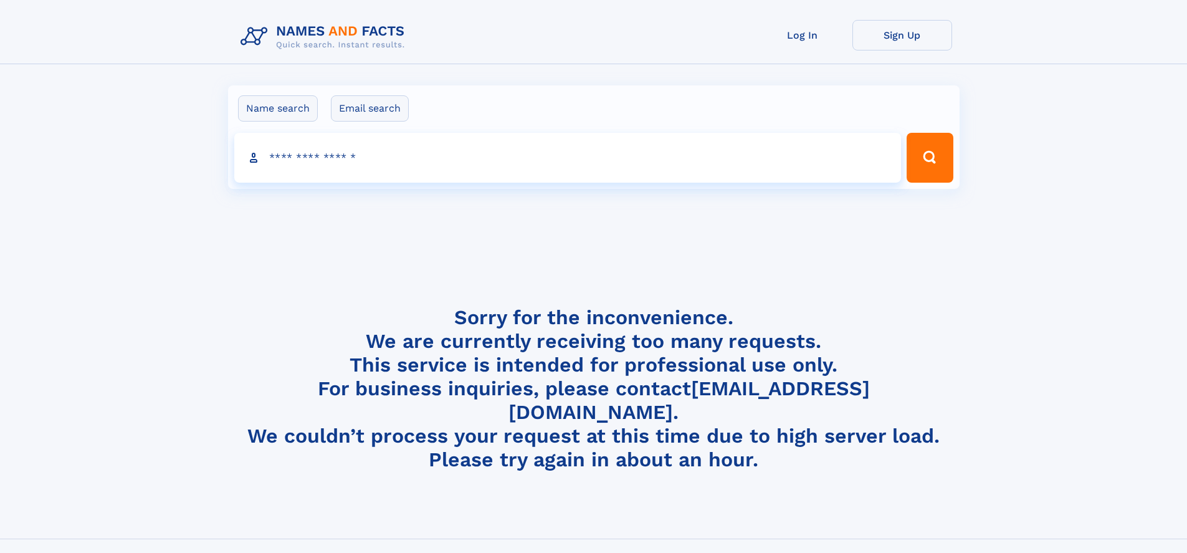 The image size is (1187, 553). What do you see at coordinates (370, 108) in the screenshot?
I see `label: Email search` at bounding box center [370, 108].